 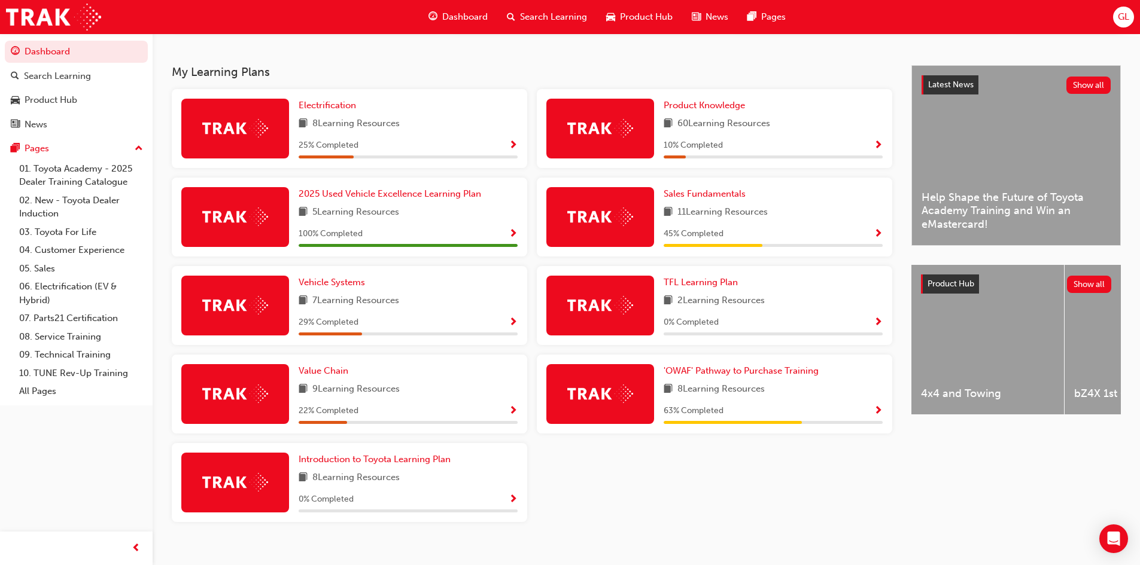 What do you see at coordinates (330, 105) in the screenshot?
I see `a: Electrification` at bounding box center [330, 105].